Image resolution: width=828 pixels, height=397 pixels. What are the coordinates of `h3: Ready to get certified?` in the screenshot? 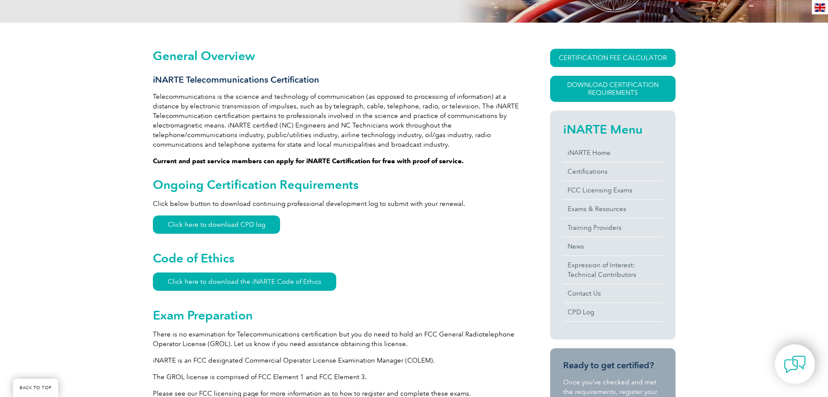 It's located at (613, 365).